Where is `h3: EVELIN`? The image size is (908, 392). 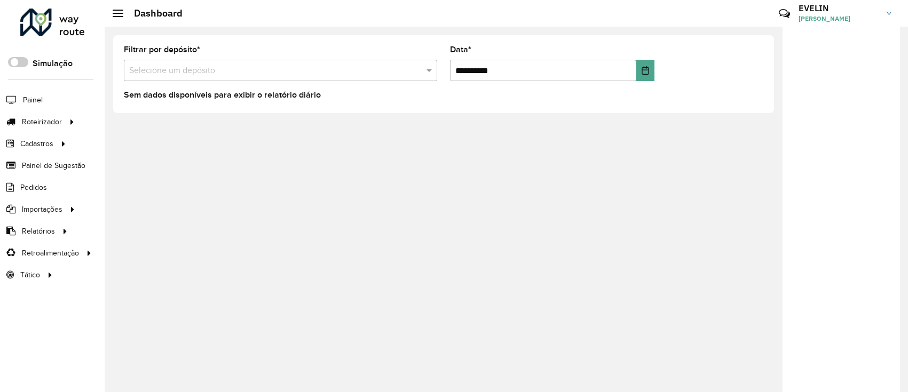
h3: EVELIN is located at coordinates (838, 8).